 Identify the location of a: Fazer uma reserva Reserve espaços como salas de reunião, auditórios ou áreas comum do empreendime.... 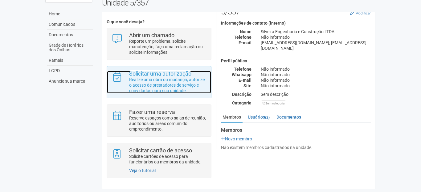
(159, 121).